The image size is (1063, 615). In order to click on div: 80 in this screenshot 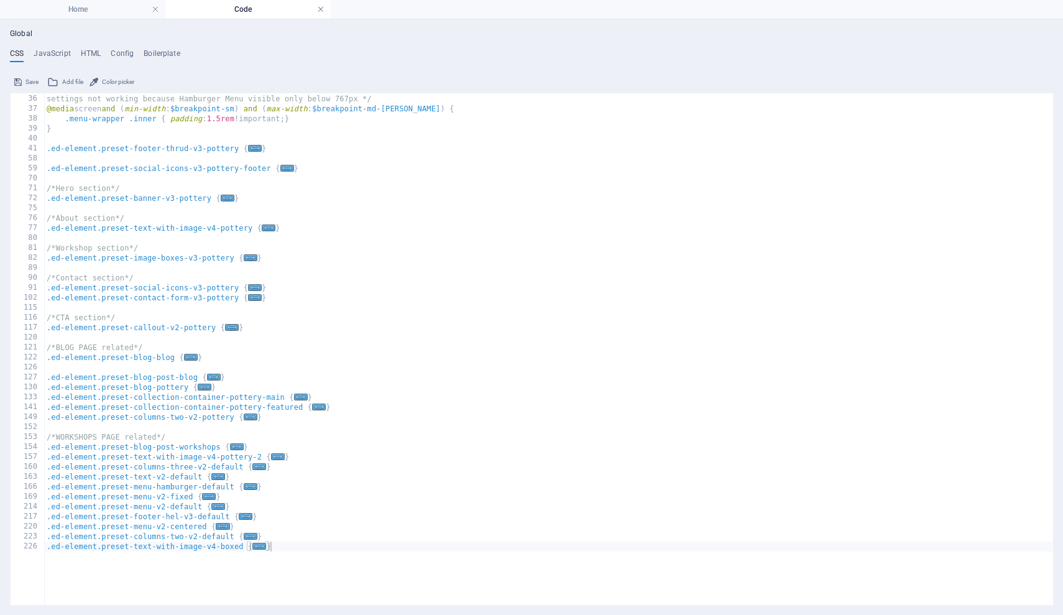, I will do `click(28, 238)`.